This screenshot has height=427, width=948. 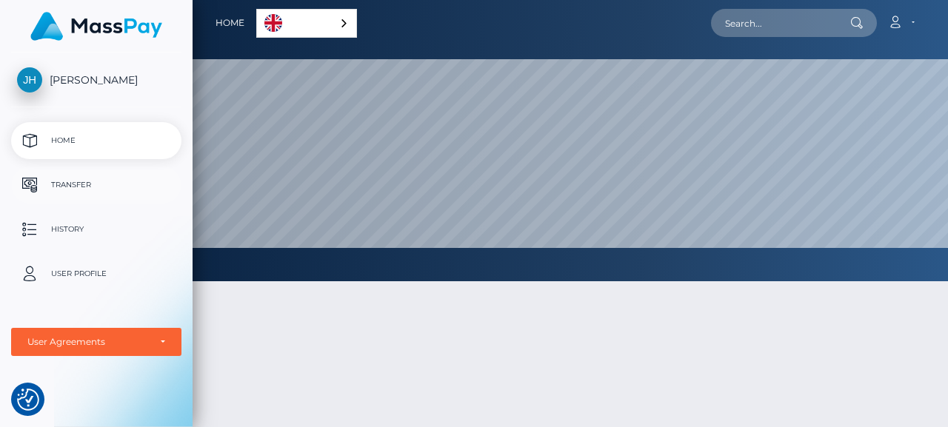 I want to click on aside: Language selected: English, so click(x=307, y=23).